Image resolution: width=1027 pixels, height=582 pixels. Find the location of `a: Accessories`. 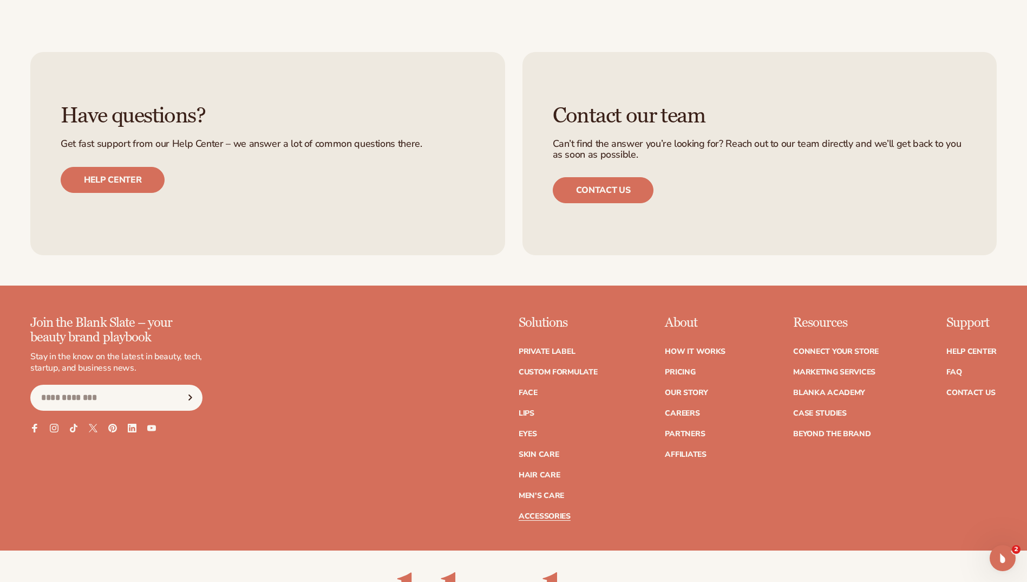

a: Accessories is located at coordinates (545, 516).